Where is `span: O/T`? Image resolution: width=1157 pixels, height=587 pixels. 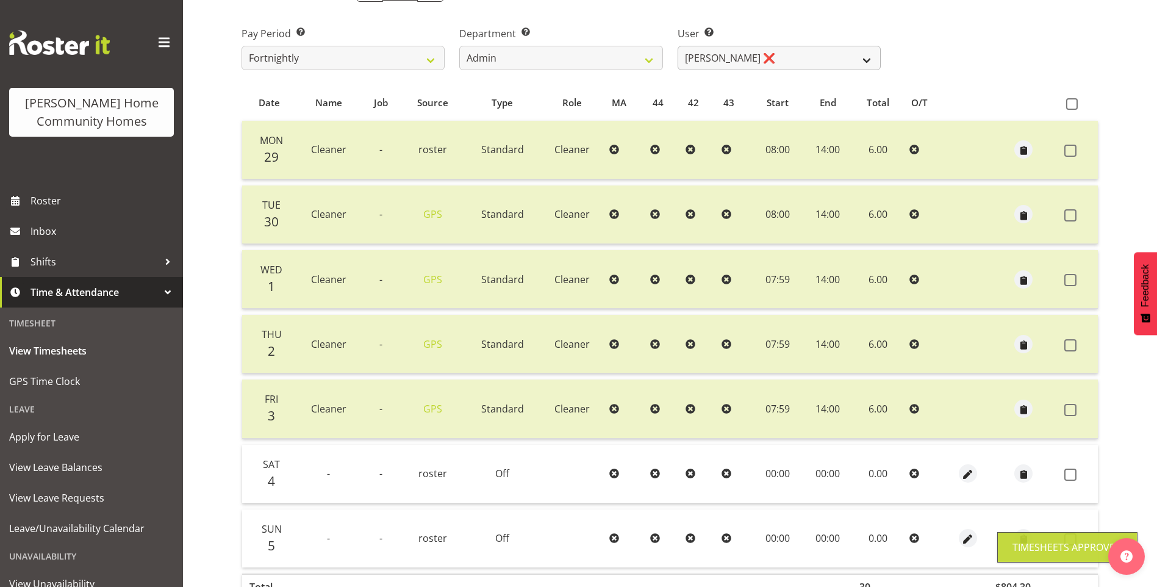
span: O/T is located at coordinates (919, 102).